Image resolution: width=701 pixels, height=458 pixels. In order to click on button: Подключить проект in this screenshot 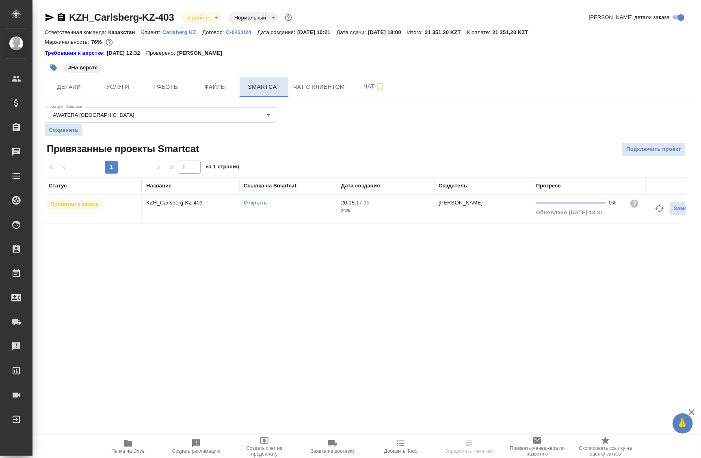, I will do `click(653, 149)`.